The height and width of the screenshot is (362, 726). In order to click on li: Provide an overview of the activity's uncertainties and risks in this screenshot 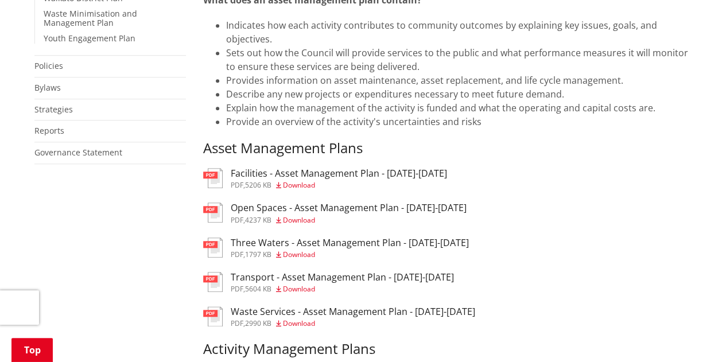, I will do `click(459, 122)`.